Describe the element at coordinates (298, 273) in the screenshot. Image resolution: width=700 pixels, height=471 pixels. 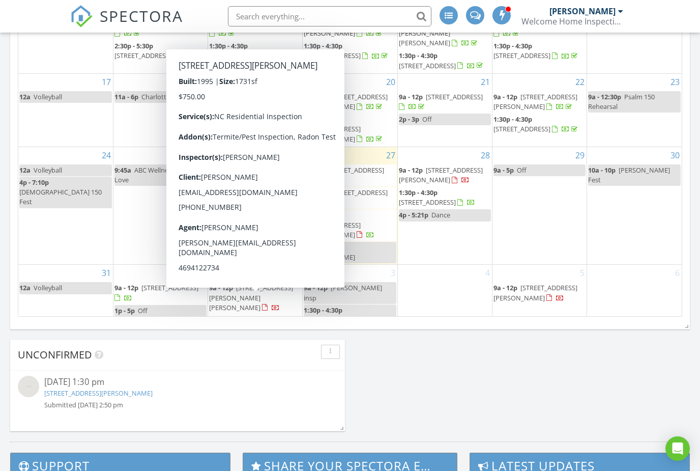
I see `a: Go to September 2, 2025` at that location.